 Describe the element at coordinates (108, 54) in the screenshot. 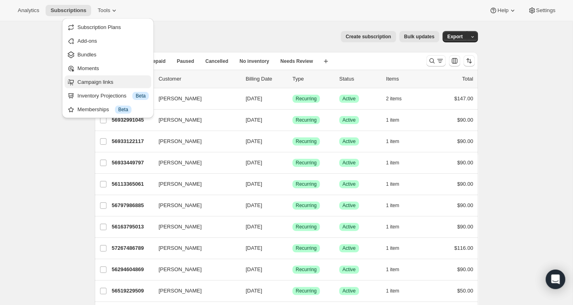

I see `button: Bundles` at that location.